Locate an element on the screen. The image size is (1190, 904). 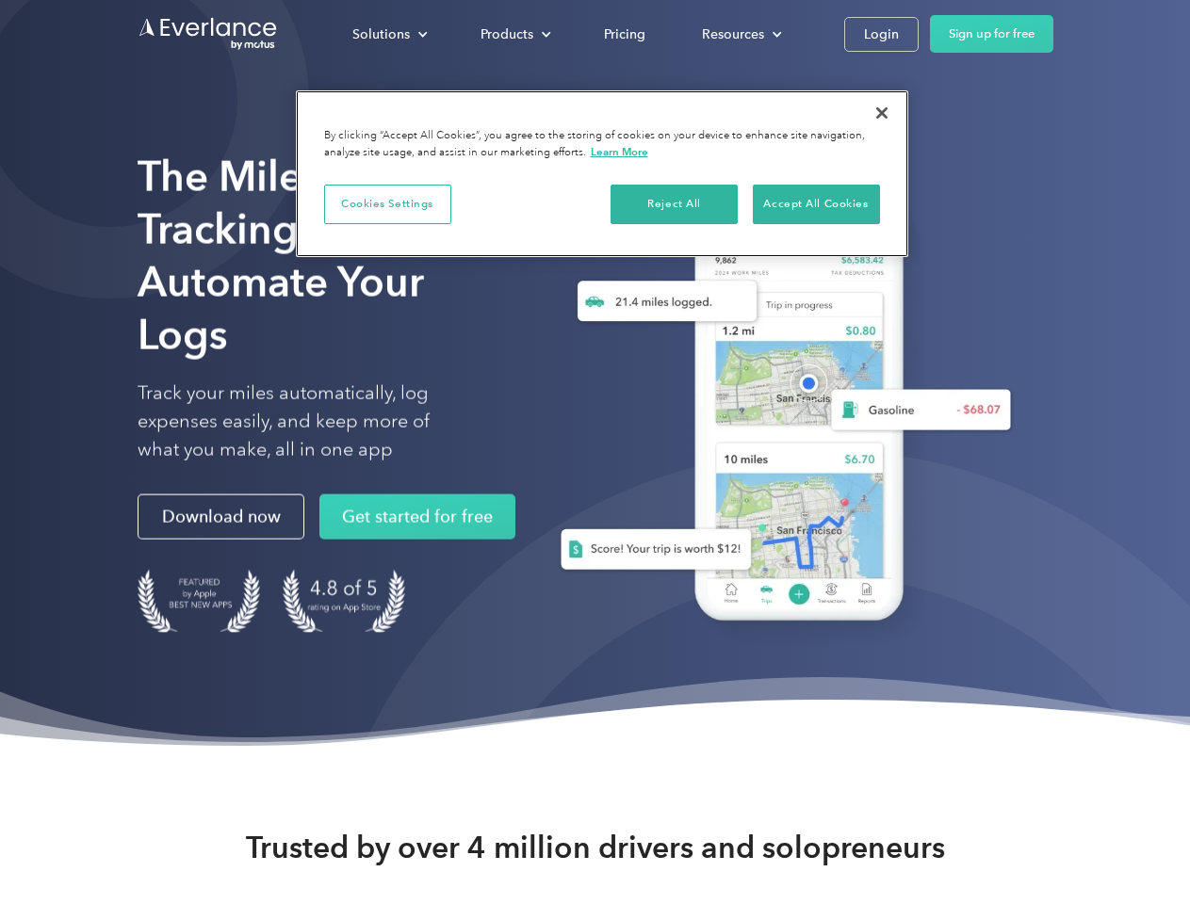
a: Get started for free is located at coordinates (417, 517).